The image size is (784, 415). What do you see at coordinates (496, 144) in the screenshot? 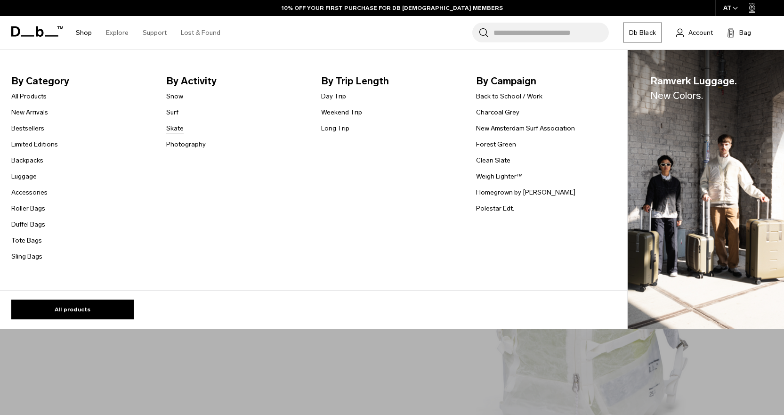
I see `a: Forest Green` at bounding box center [496, 144].